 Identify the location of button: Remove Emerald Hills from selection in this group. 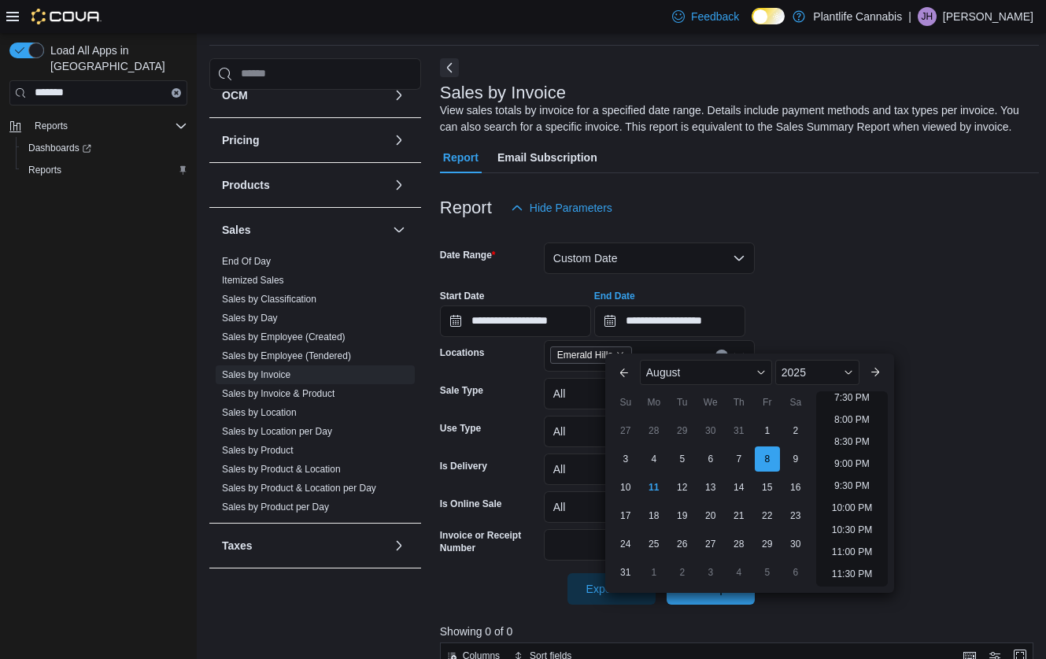
(620, 355).